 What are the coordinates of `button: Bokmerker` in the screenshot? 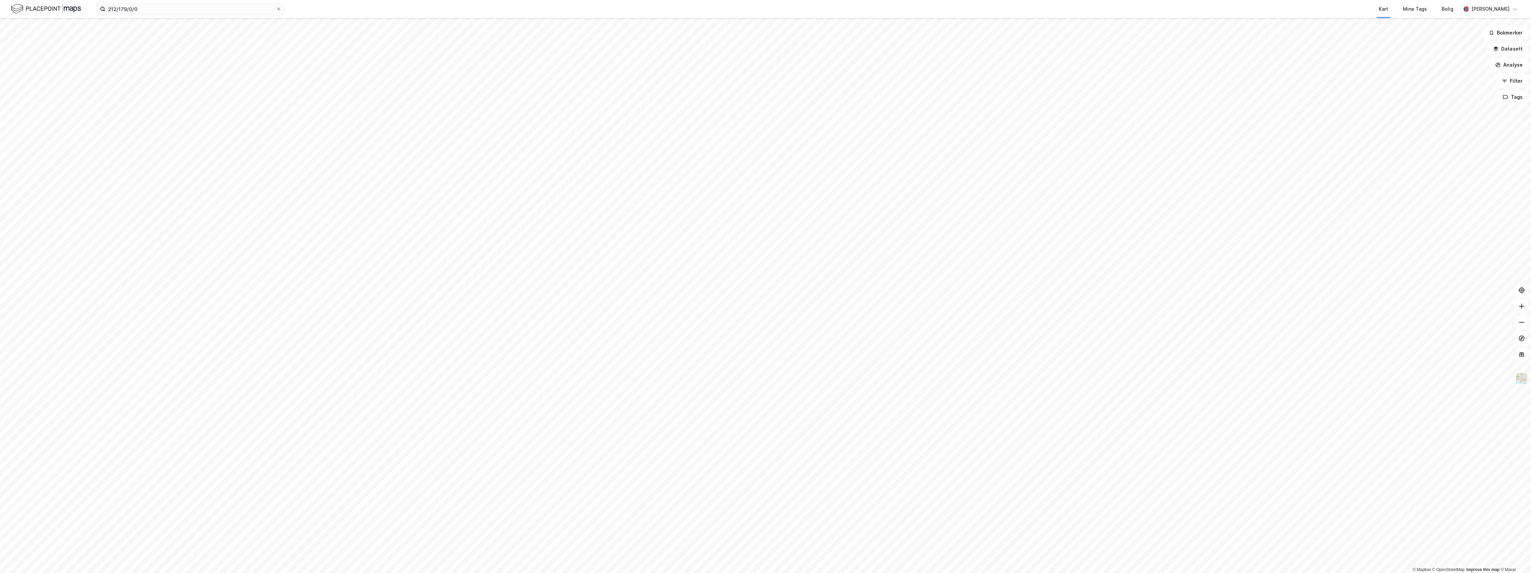 It's located at (1506, 33).